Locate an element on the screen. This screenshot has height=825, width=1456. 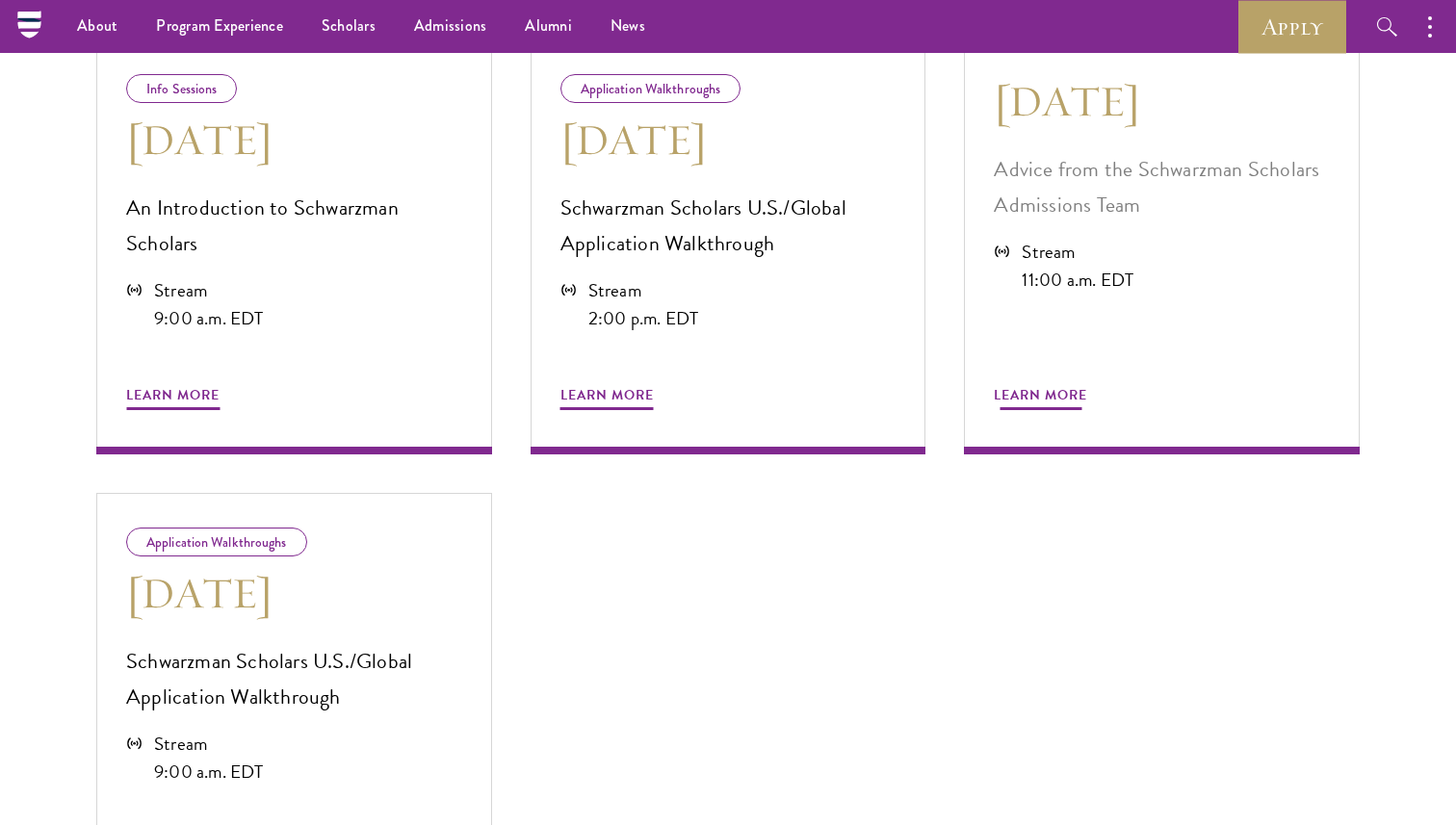
div: 11:00 a.m. EDT is located at coordinates (1077, 279).